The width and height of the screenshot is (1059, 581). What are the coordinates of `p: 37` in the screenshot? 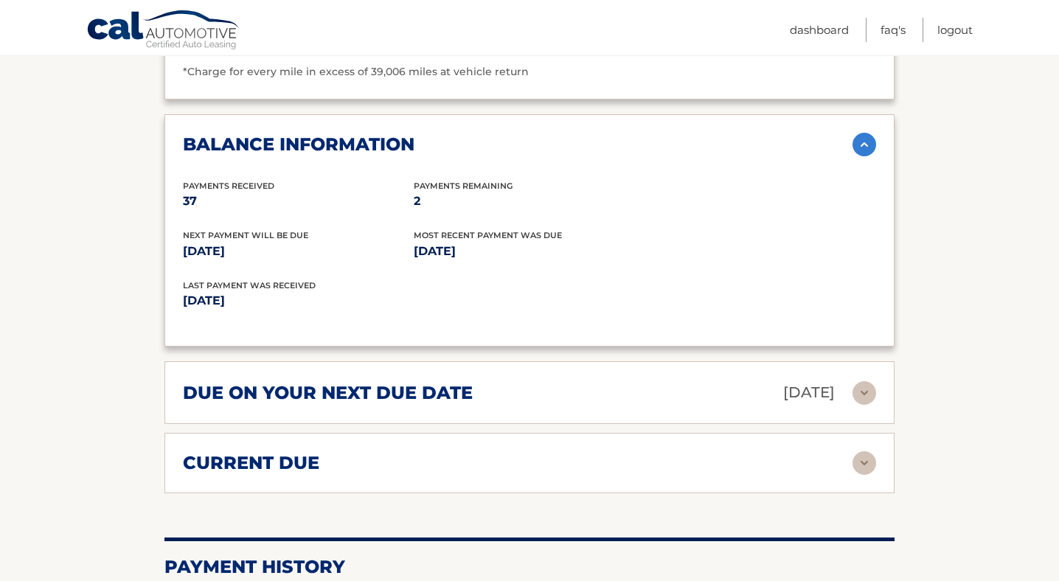 It's located at (298, 201).